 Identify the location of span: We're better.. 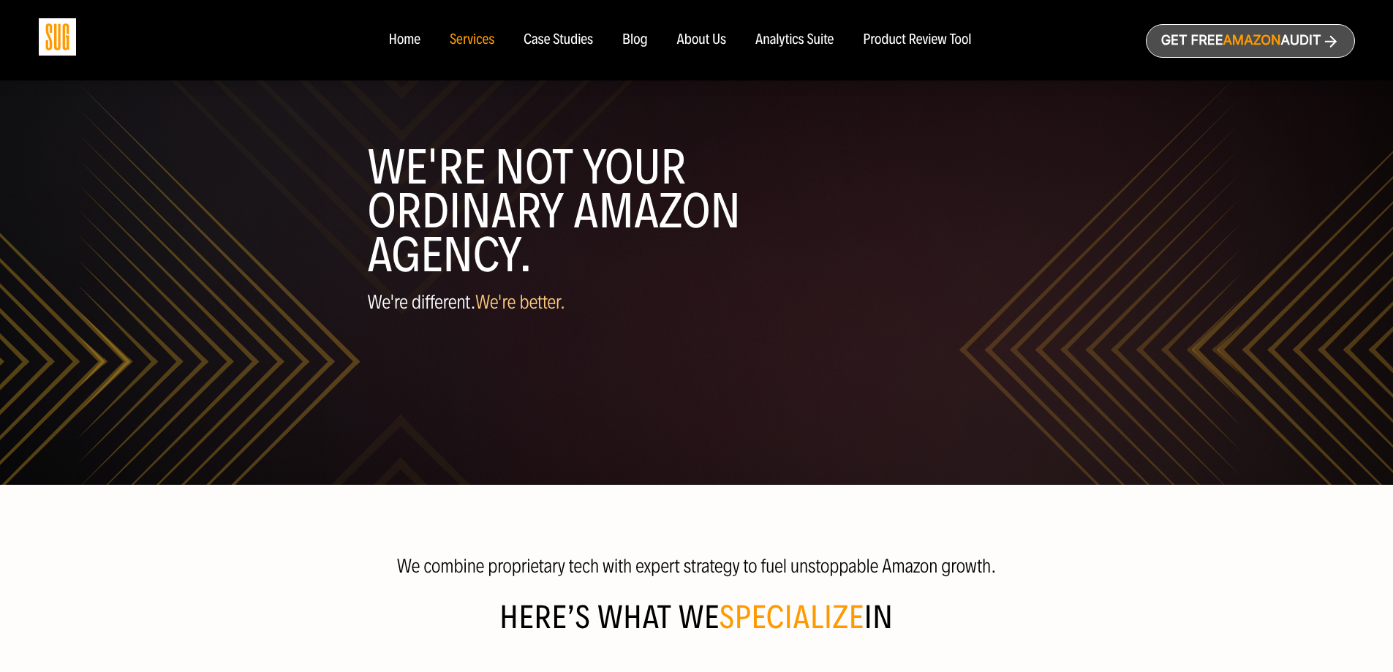
(520, 302).